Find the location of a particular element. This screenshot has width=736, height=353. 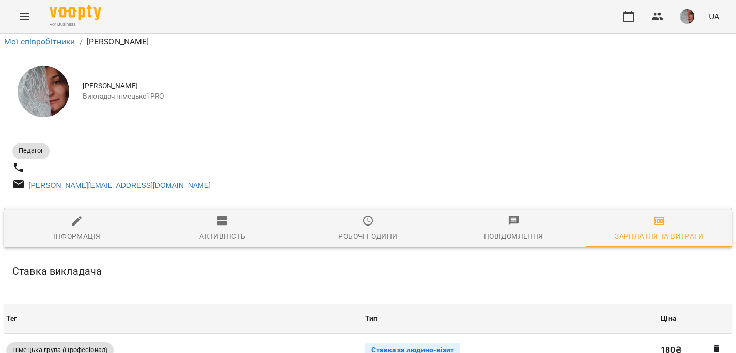

button: UA is located at coordinates (713, 16).